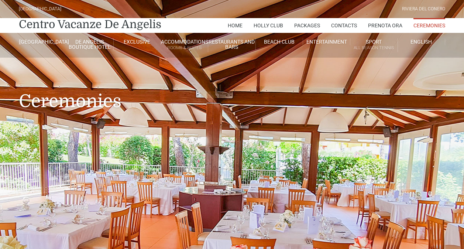  I want to click on a: Packages, so click(307, 25).